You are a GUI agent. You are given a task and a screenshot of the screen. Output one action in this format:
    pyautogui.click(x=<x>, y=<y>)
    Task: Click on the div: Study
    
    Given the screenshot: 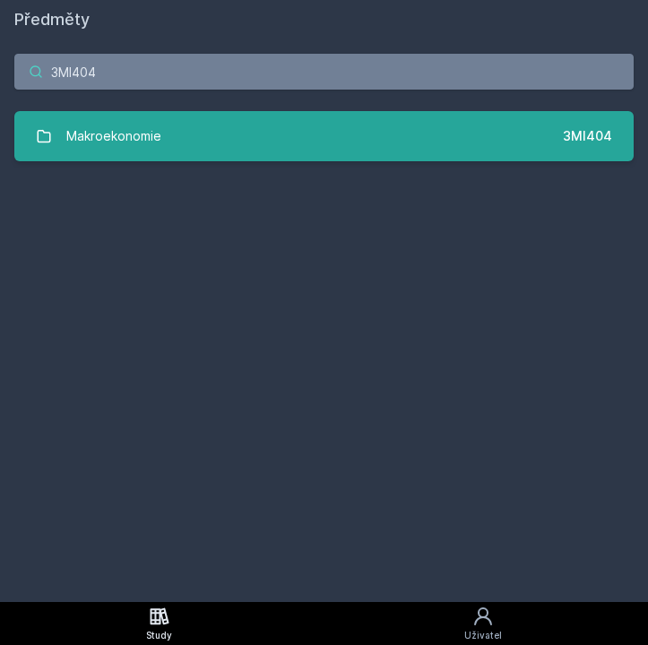 What is the action you would take?
    pyautogui.click(x=159, y=635)
    